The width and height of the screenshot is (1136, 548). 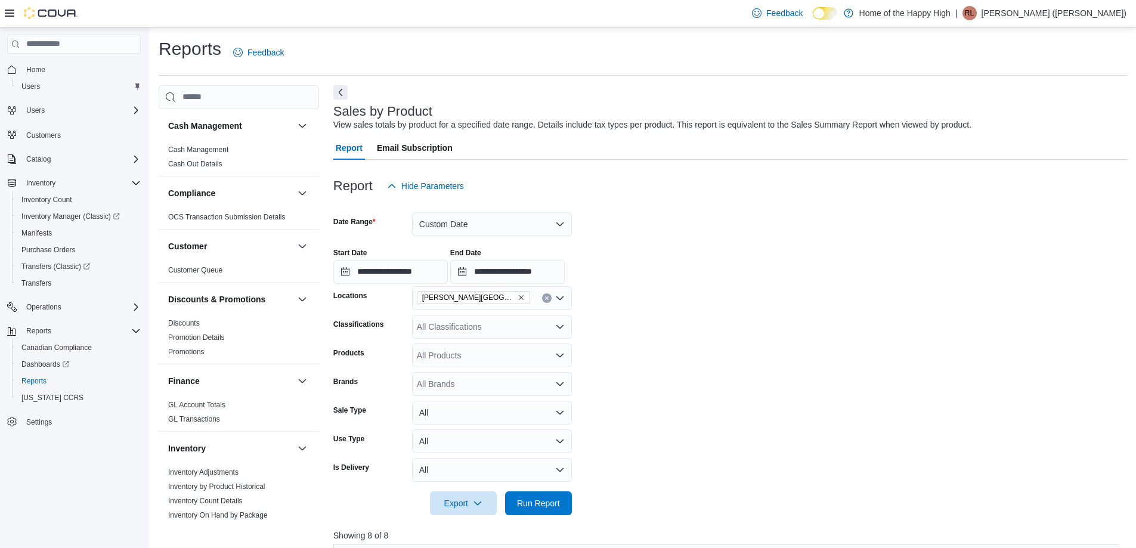 I want to click on a: Transfers, so click(x=36, y=283).